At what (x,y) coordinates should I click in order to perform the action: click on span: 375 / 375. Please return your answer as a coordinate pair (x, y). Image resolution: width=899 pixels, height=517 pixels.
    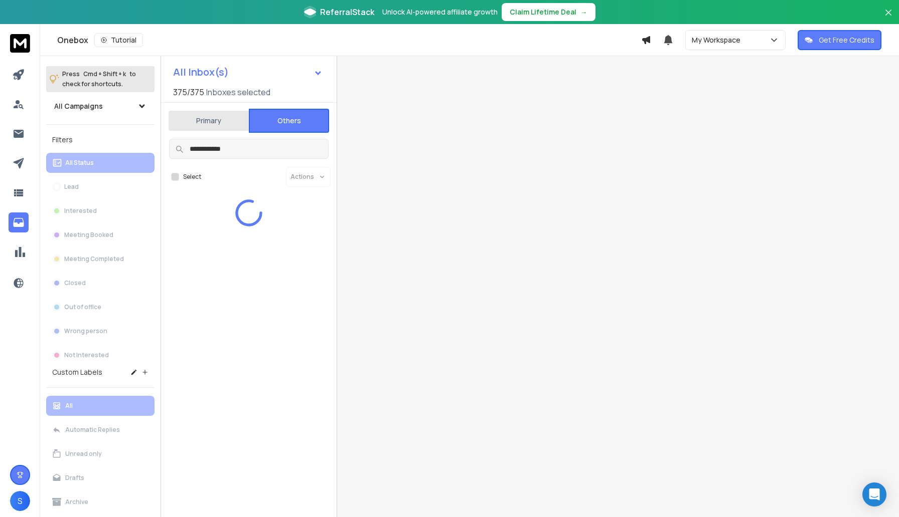
    Looking at the image, I should click on (189, 92).